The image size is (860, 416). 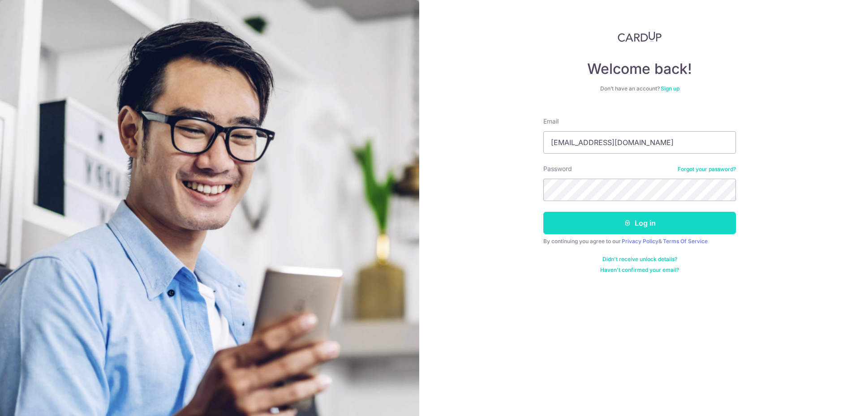 What do you see at coordinates (640, 89) in the screenshot?
I see `div: Don’t have an account?` at bounding box center [640, 89].